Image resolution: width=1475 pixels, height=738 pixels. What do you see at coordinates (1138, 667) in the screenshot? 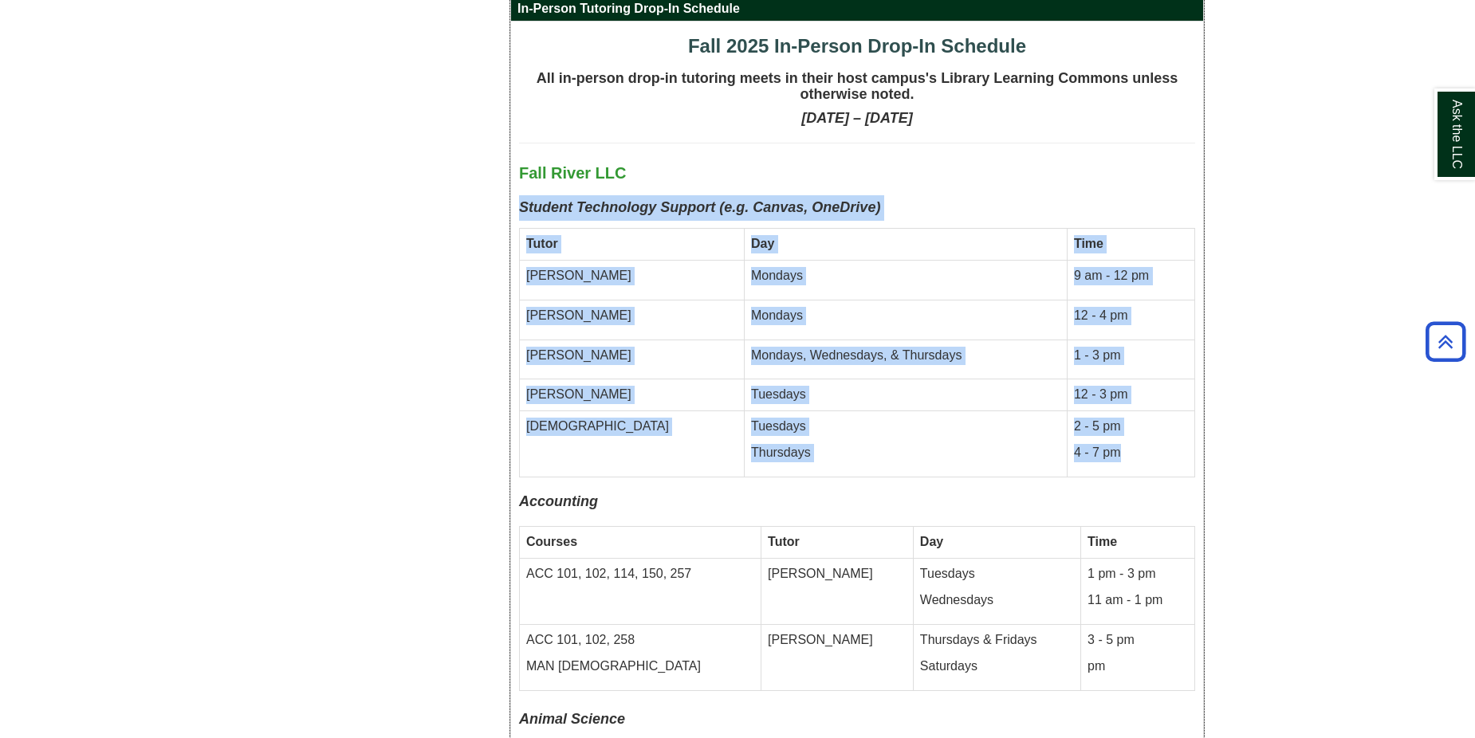
I see `p: pm` at bounding box center [1138, 667].